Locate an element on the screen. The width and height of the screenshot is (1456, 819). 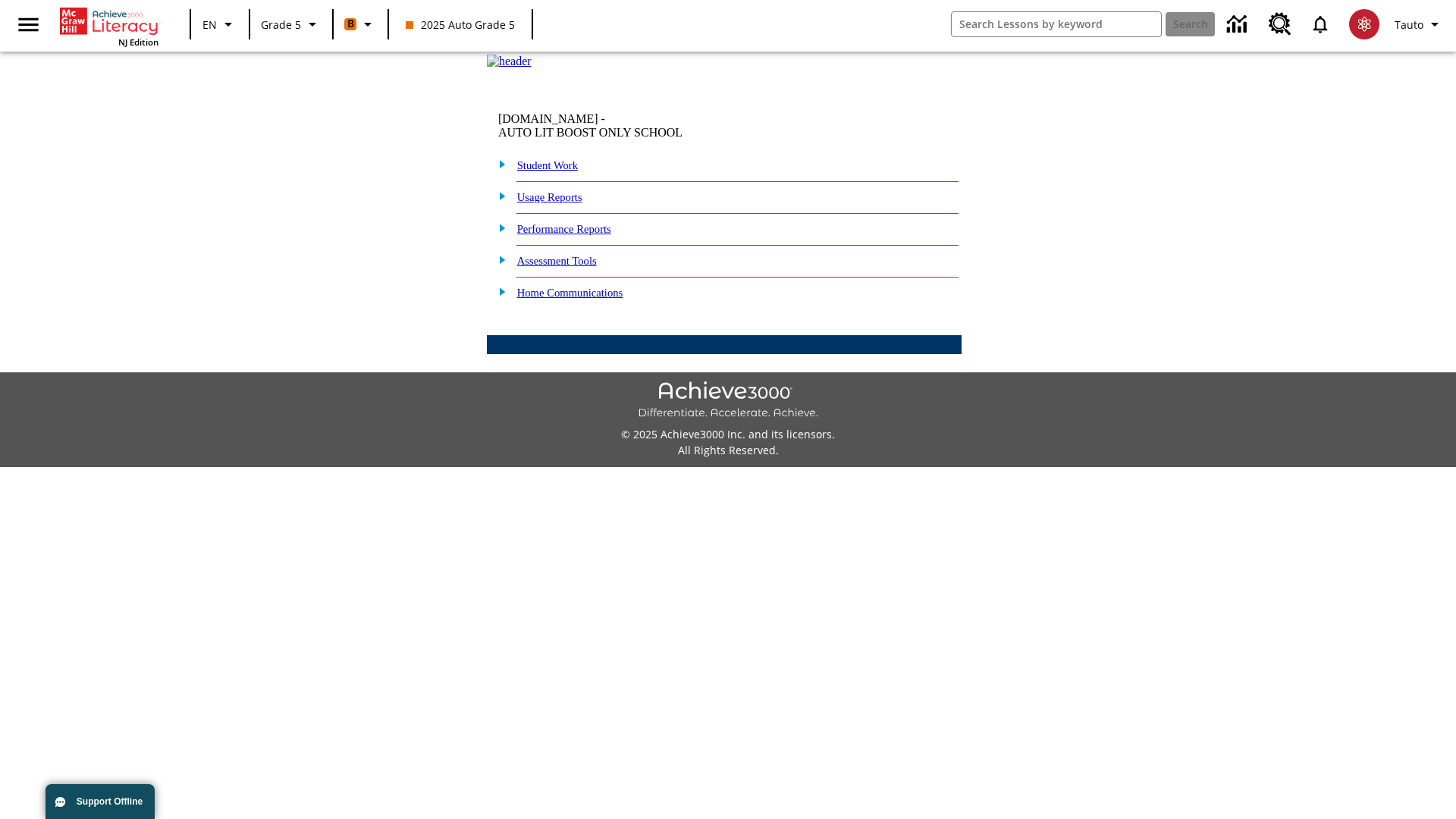
span: B is located at coordinates (350, 24).